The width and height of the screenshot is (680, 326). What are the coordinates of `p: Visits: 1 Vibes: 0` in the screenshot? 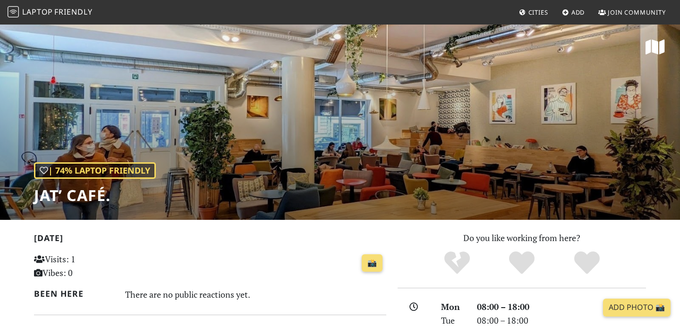 It's located at (89, 266).